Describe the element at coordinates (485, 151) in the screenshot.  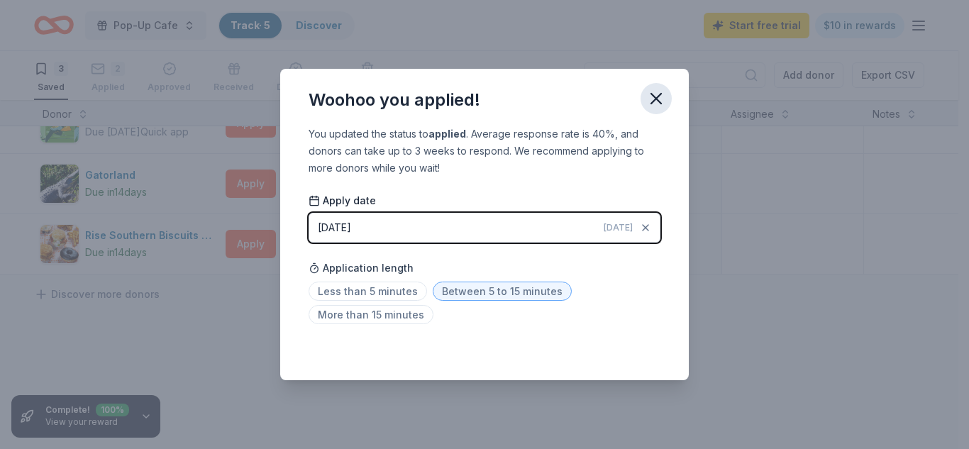
I see `div: You updated the status to . Average response rate is 40%, and donors can take up to 3 weeks to re...` at that location.